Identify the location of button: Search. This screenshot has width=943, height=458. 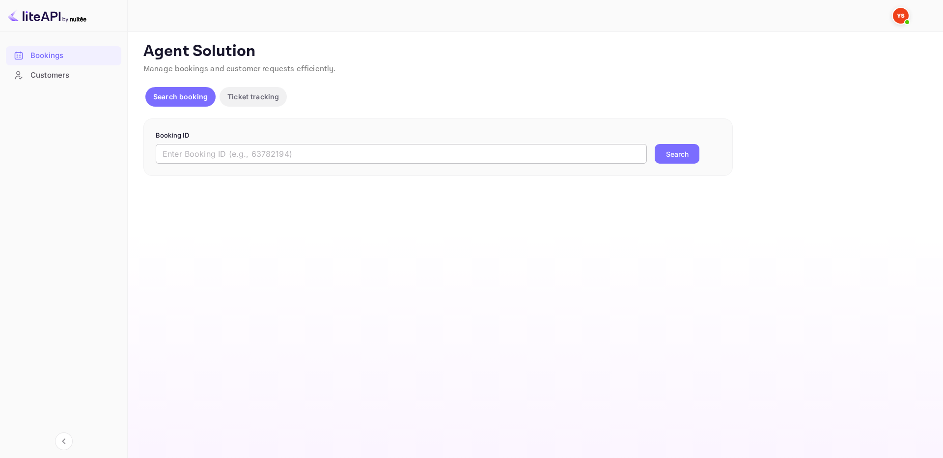
(677, 154).